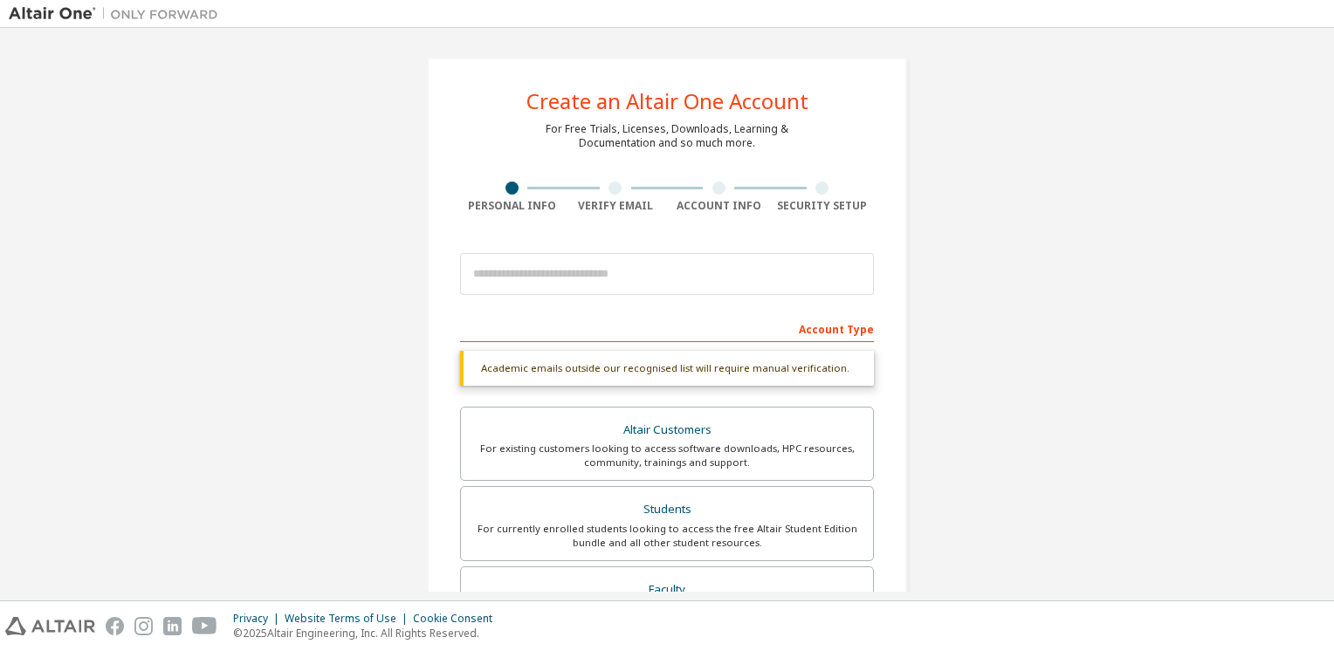 The image size is (1334, 651). I want to click on div: For existing customers looking to access software downloads, HPC resources, community, trainings ..., so click(667, 456).